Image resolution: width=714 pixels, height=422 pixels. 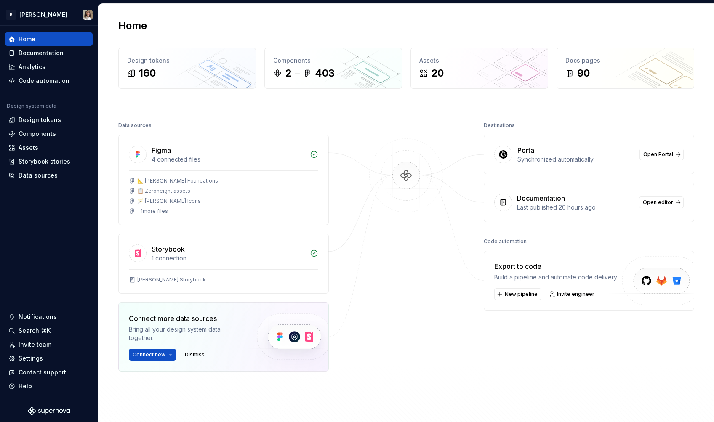 What do you see at coordinates (27, 39) in the screenshot?
I see `div: Home` at bounding box center [27, 39].